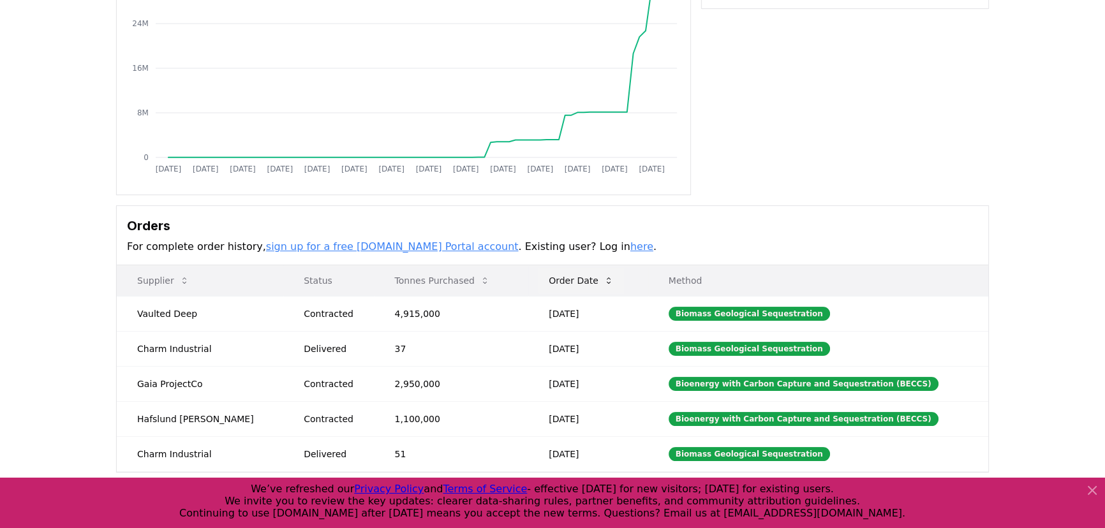 The height and width of the screenshot is (528, 1105). I want to click on td: 51, so click(452, 453).